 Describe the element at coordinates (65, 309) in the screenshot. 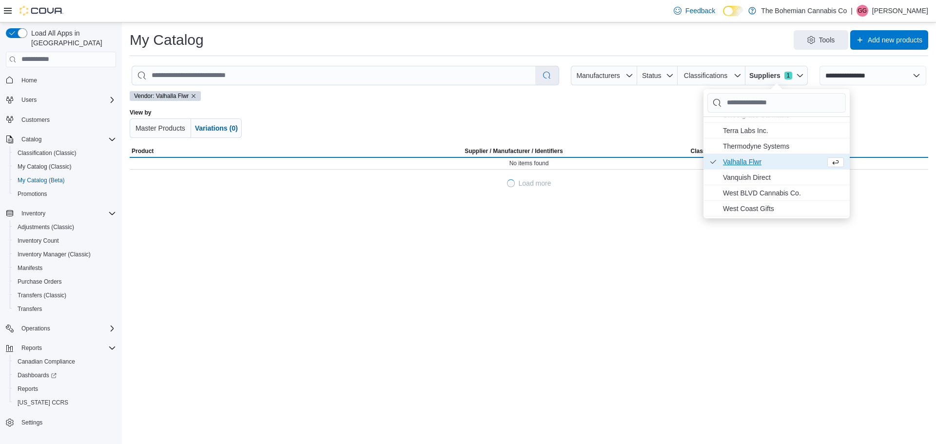

I see `button: Transfers` at that location.